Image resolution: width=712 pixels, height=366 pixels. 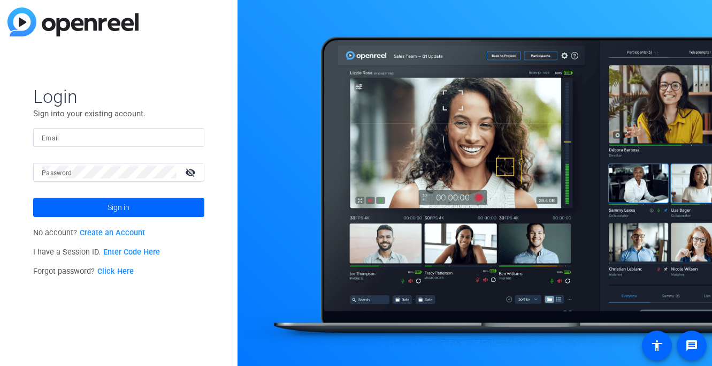 What do you see at coordinates (73, 22) in the screenshot?
I see `img: blue-gradient.svg` at bounding box center [73, 22].